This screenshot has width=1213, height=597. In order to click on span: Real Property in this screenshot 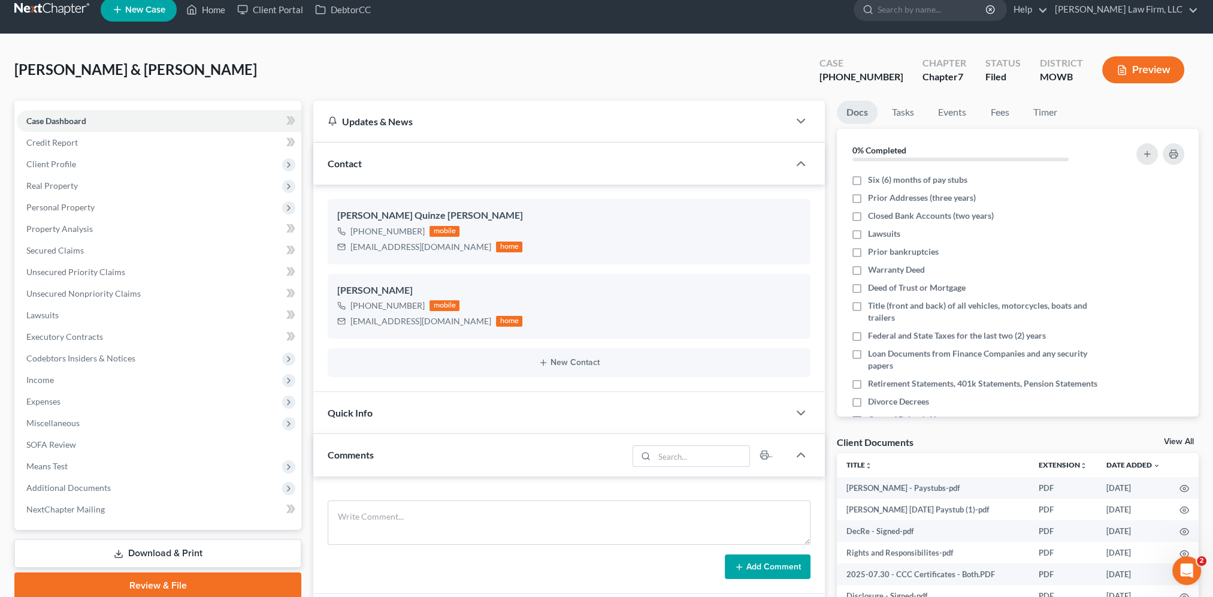, I will do `click(52, 185)`.